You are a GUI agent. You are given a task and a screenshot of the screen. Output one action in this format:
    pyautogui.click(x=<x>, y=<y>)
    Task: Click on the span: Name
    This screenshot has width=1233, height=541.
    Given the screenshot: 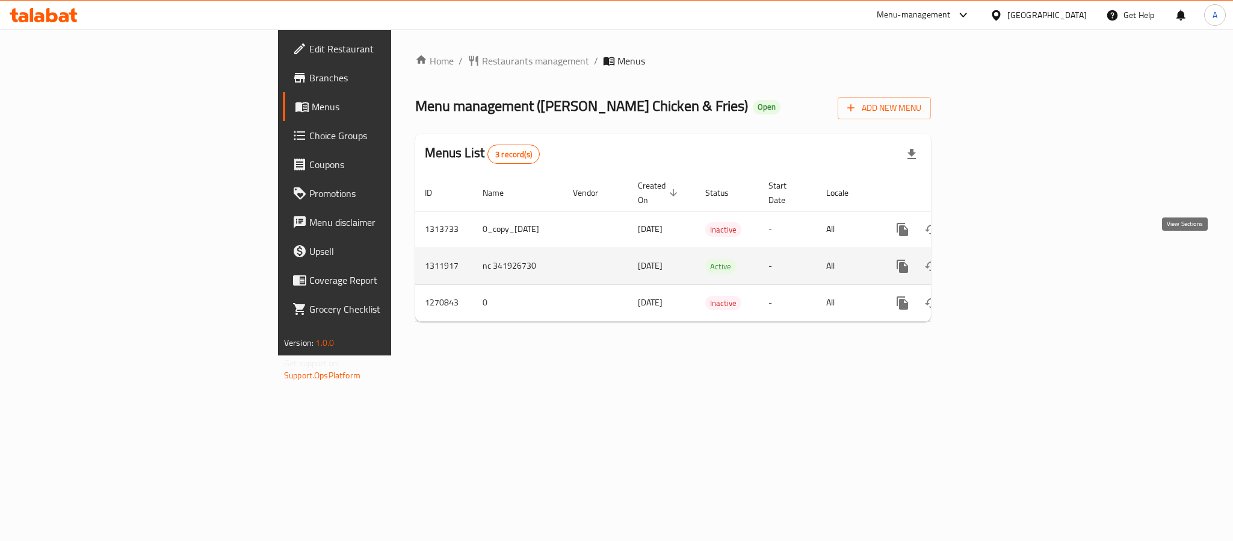 What is the action you would take?
    pyautogui.click(x=501, y=193)
    